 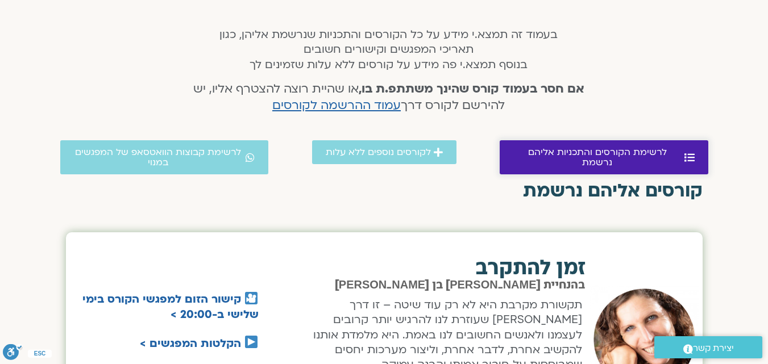 What do you see at coordinates (159, 157) in the screenshot?
I see `span: לרשימת קבוצות הוואטסאפ של המפגשים במנוי` at bounding box center [159, 157].